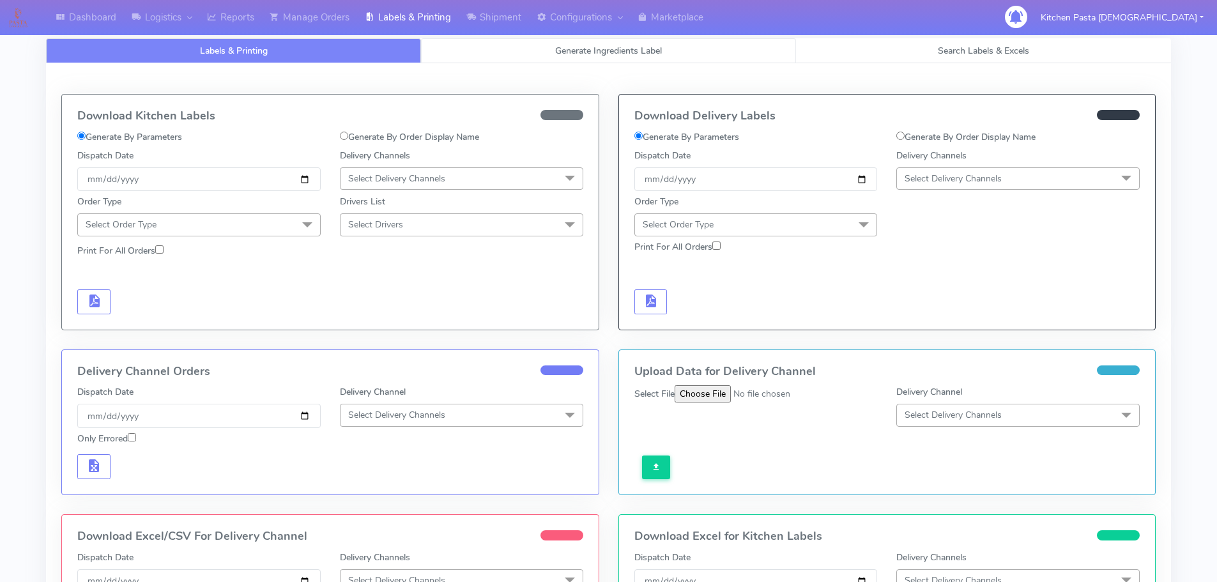 This screenshot has width=1217, height=582. What do you see at coordinates (234, 50) in the screenshot?
I see `span: Labels & Printing` at bounding box center [234, 50].